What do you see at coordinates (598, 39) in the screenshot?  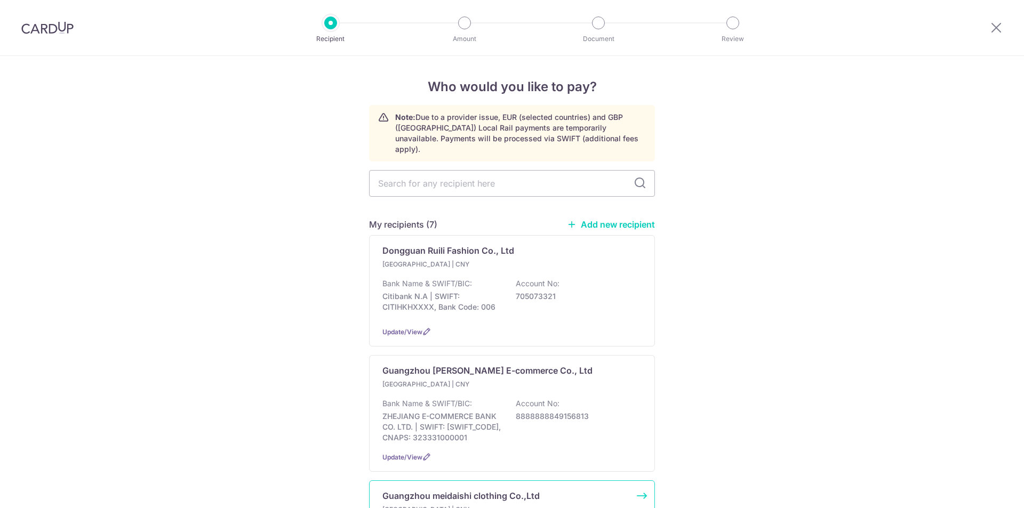 I see `p: Document` at bounding box center [598, 39].